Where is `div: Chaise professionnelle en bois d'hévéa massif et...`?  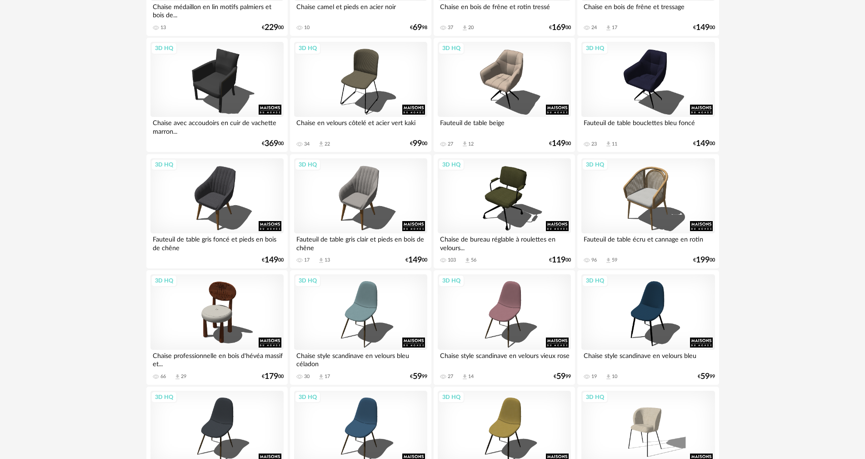 div: Chaise professionnelle en bois d'hévéa massif et... is located at coordinates (217, 359).